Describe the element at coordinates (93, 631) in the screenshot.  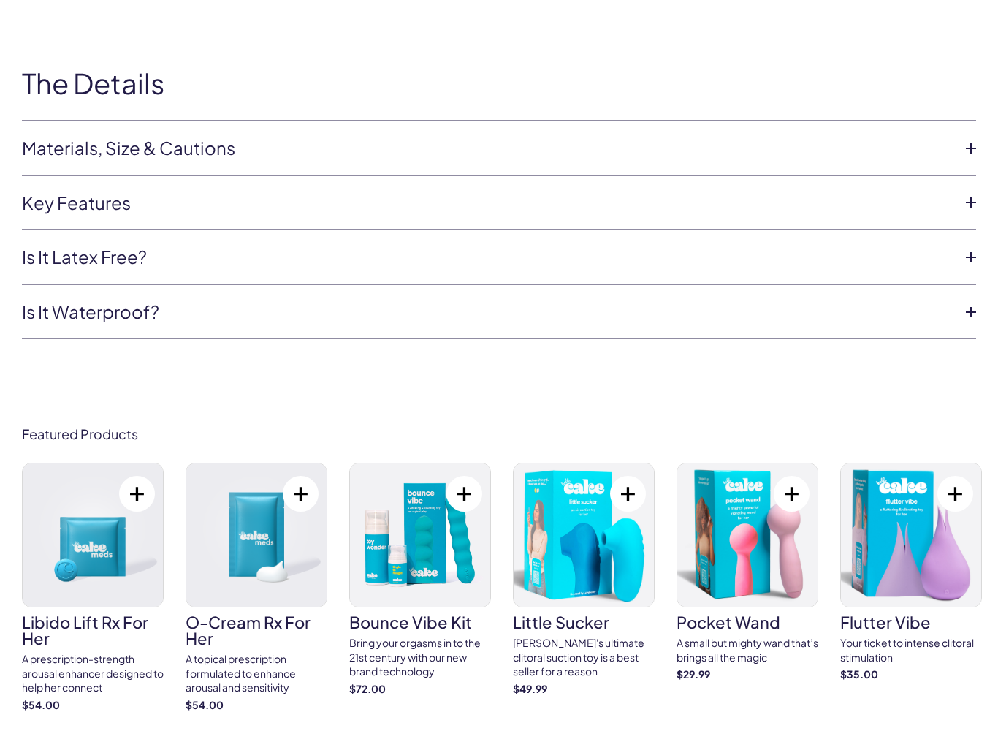
I see `h3: Libido Lift Rx For Her` at that location.